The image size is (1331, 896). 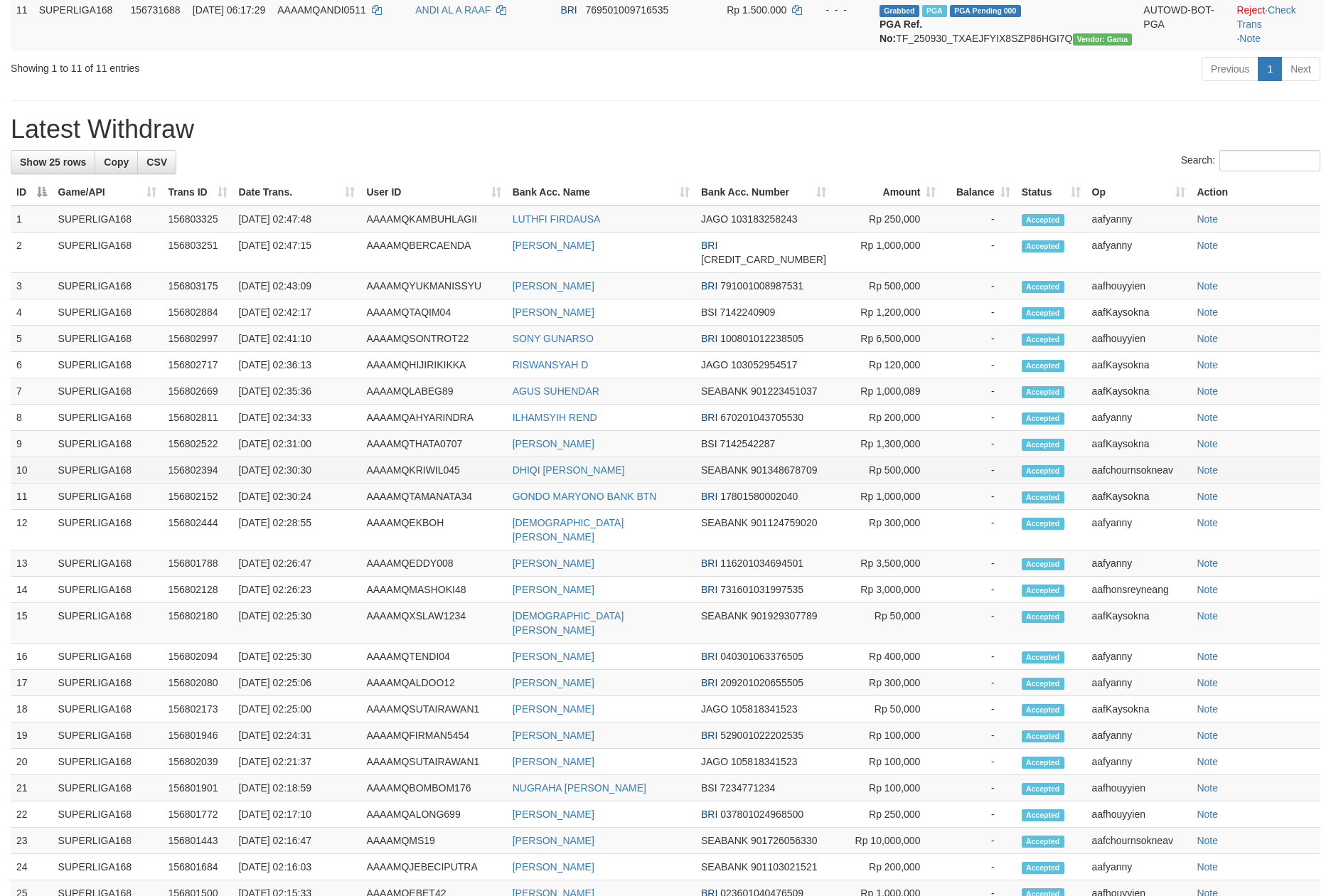 I want to click on a: 1, so click(x=1270, y=69).